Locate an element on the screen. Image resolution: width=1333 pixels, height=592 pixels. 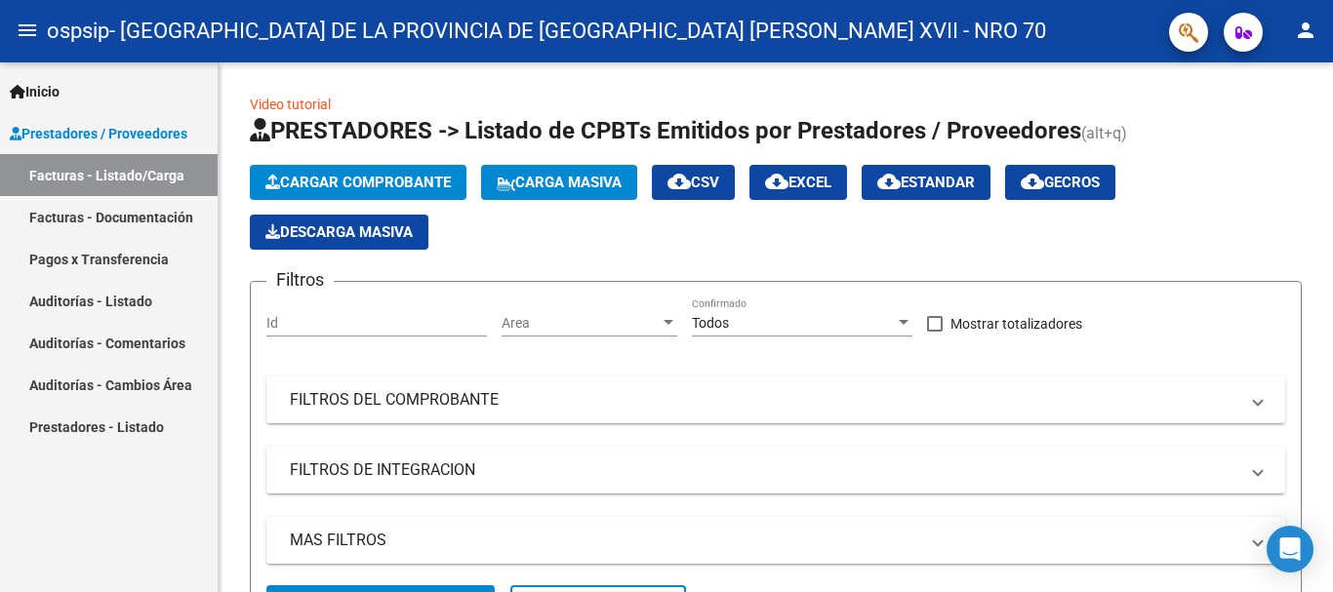
span: Carga Masiva is located at coordinates (559, 182).